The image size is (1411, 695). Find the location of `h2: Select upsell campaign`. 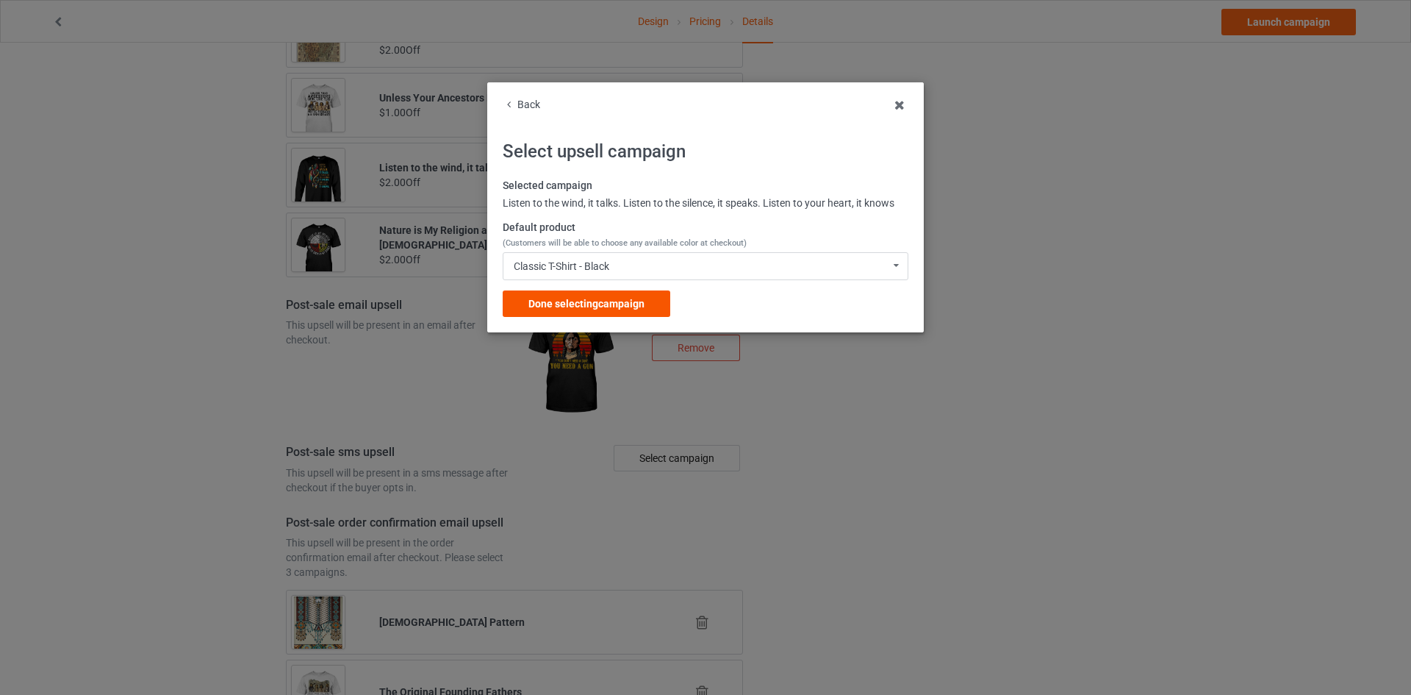

h2: Select upsell campaign is located at coordinates (706, 151).